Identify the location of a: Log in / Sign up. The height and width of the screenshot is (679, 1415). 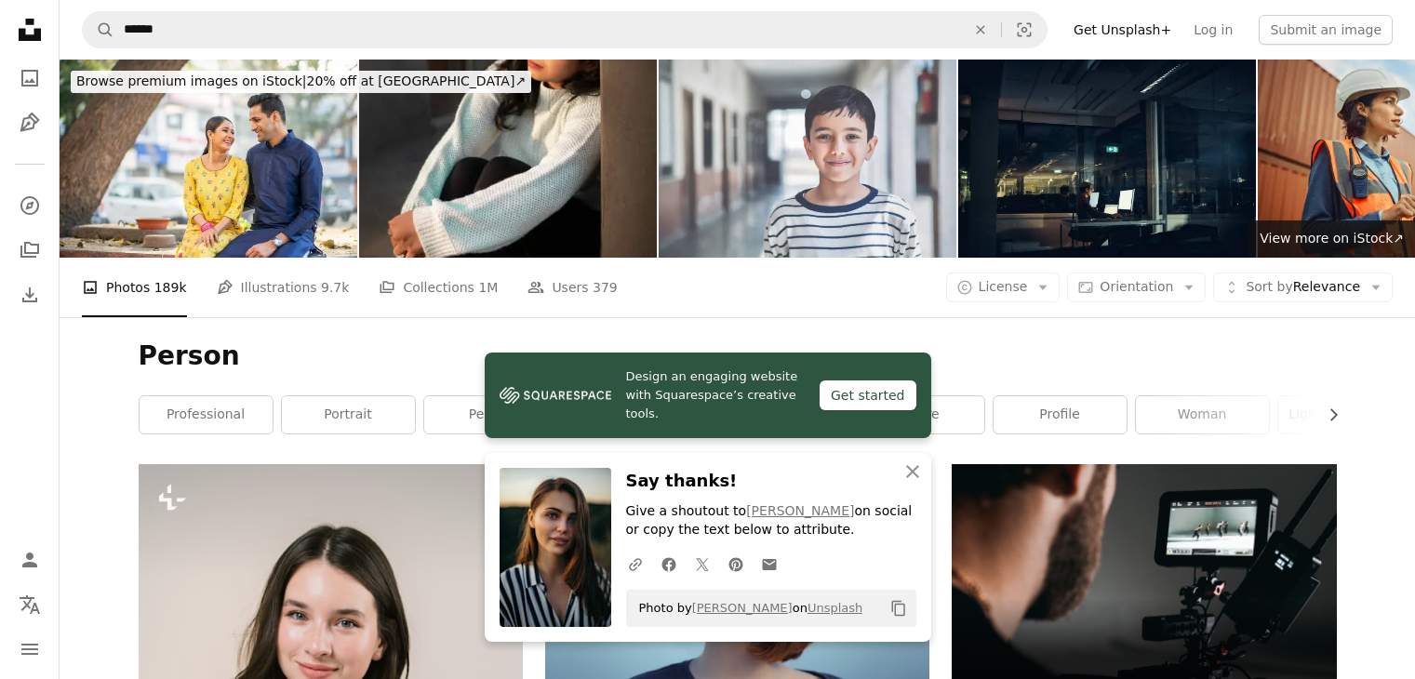
(30, 560).